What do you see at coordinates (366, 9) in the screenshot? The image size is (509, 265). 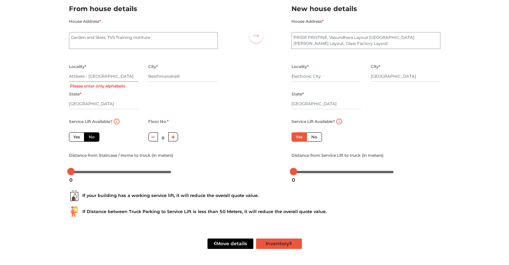 I see `h2: New house details` at bounding box center [366, 9].